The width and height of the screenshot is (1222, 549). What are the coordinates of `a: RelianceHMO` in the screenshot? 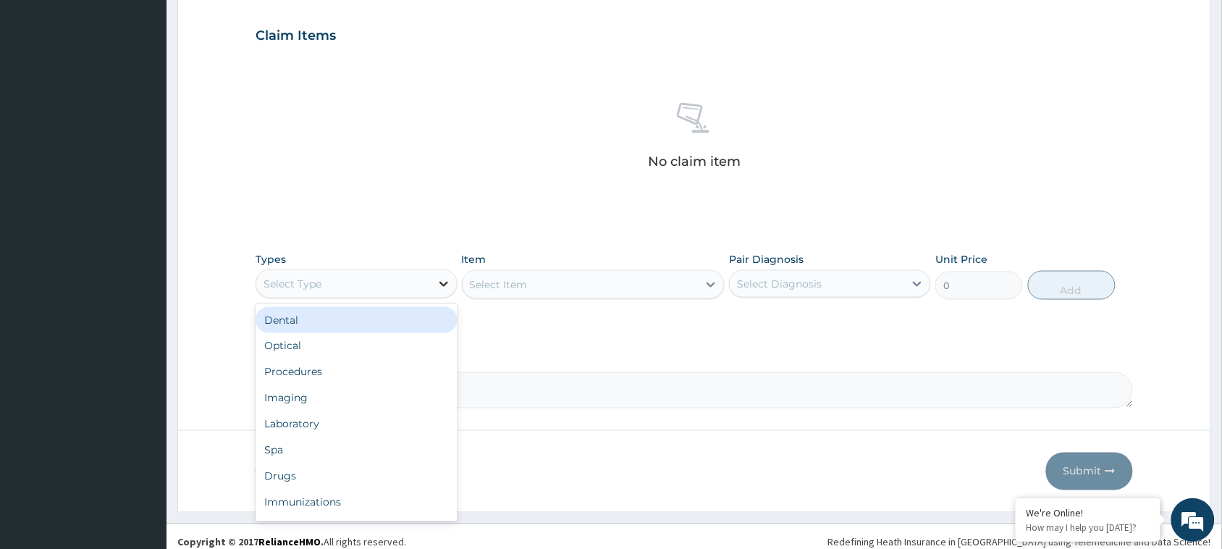 It's located at (289, 542).